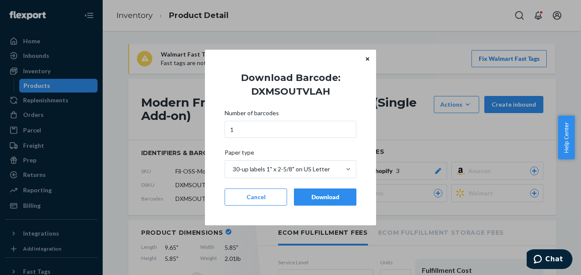  Describe the element at coordinates (256, 197) in the screenshot. I see `button: Cancel` at that location.